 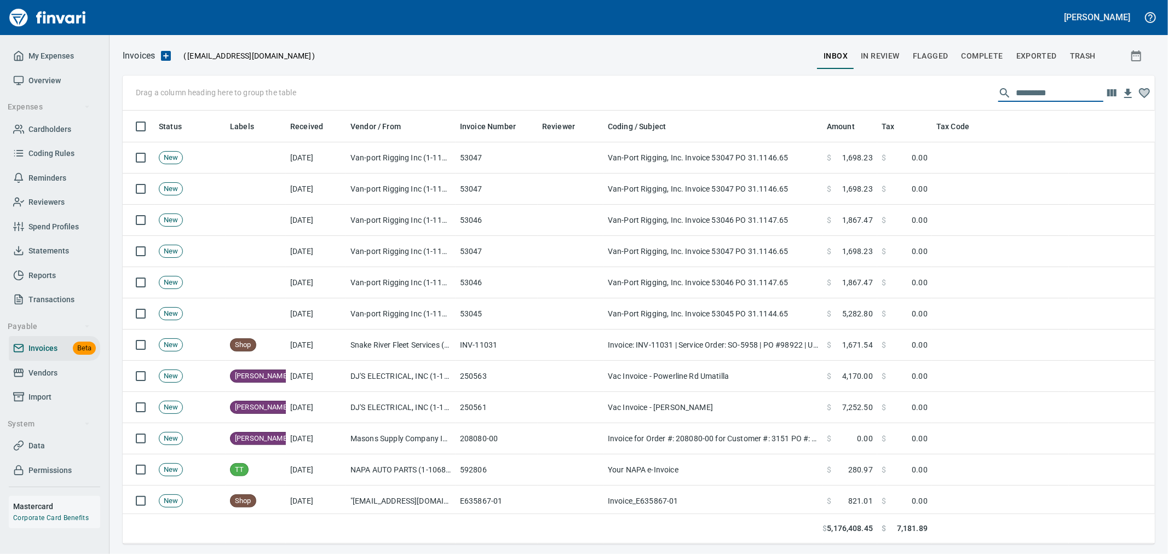 What do you see at coordinates (713, 314) in the screenshot?
I see `td: Van-Port Rigging, Inc. Invoice 53045 PO 31.1144.65` at bounding box center [713, 314].